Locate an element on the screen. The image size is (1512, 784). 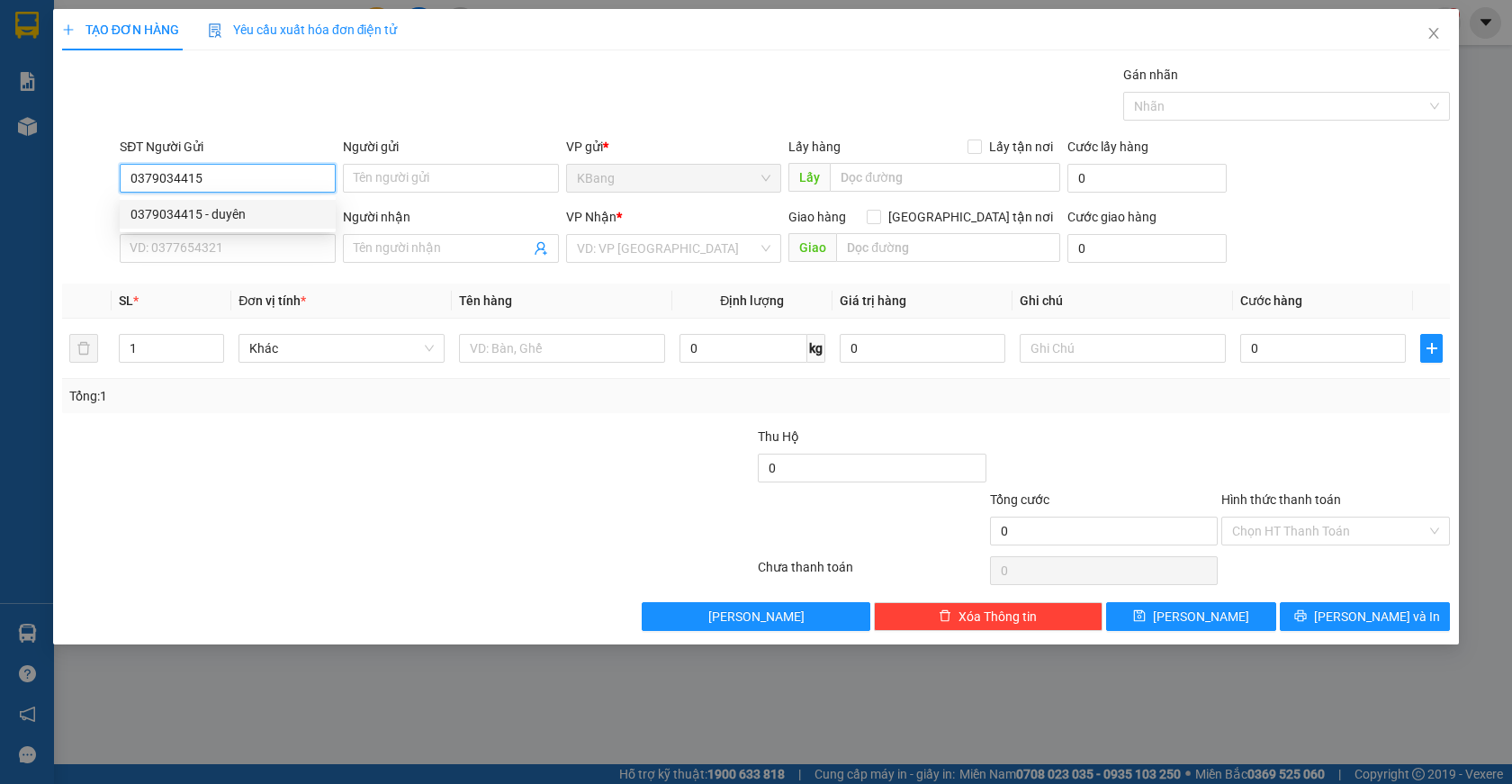
span: printer is located at coordinates (1301, 617).